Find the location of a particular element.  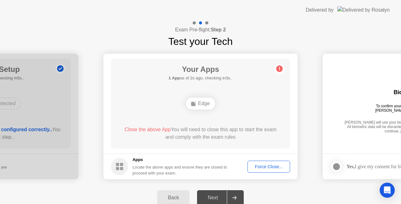

h5: as of 2s ago, checking in3s.. is located at coordinates (201, 78).